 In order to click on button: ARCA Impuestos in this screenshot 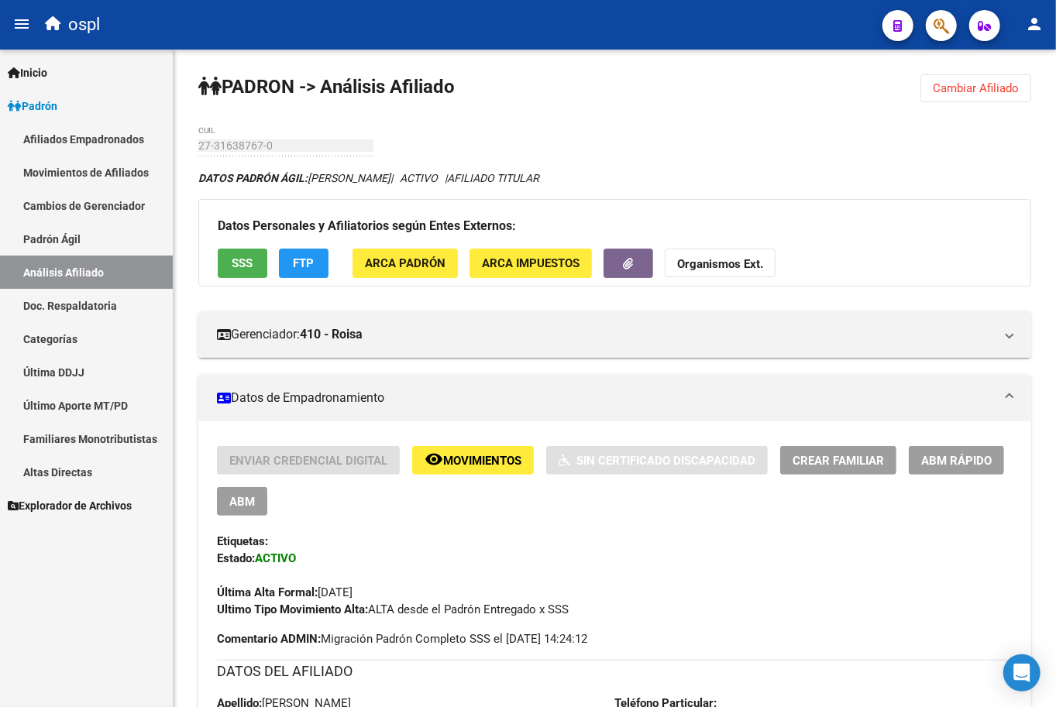, I will do `click(531, 263)`.